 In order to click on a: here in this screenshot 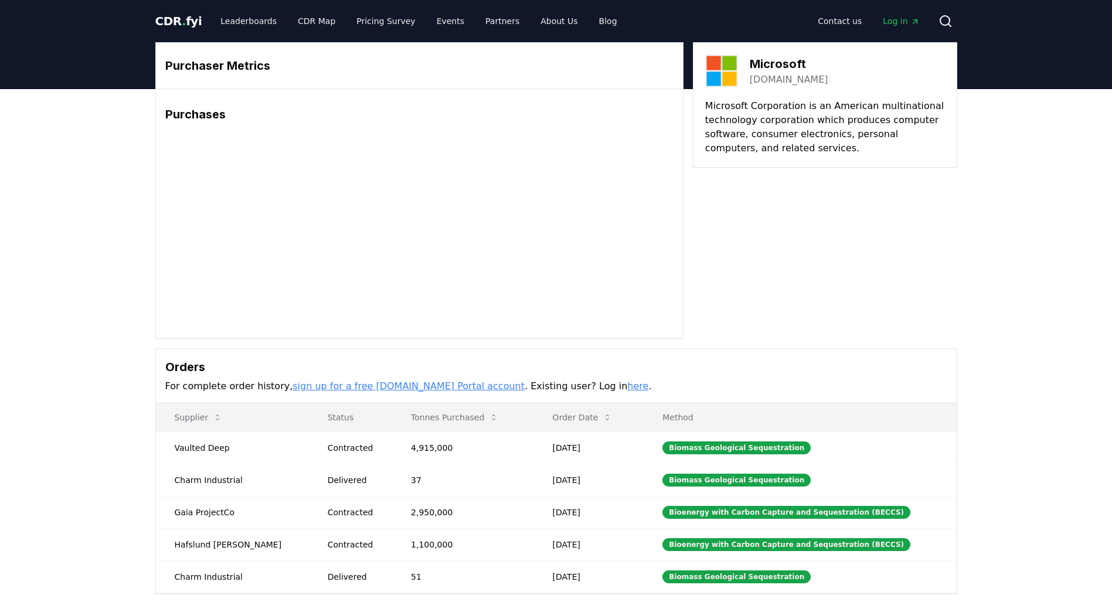, I will do `click(638, 386)`.